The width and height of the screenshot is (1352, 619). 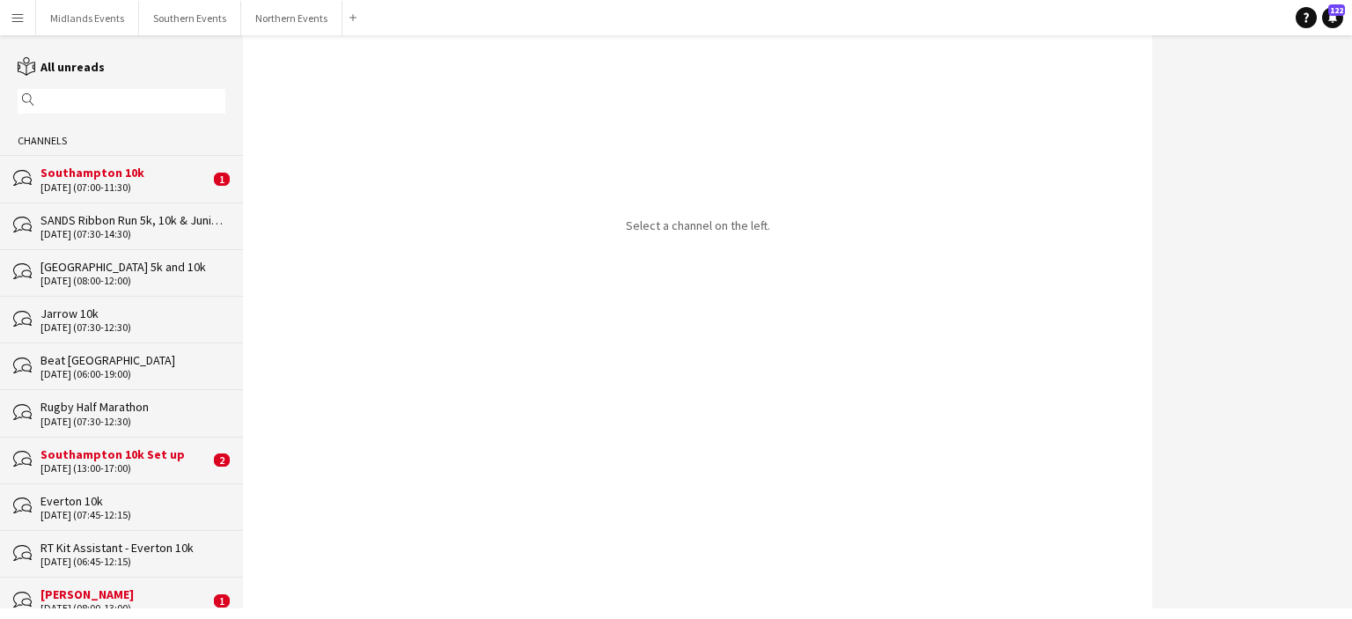 I want to click on div: RT Kit Assistant - Everton 10k, so click(x=133, y=547).